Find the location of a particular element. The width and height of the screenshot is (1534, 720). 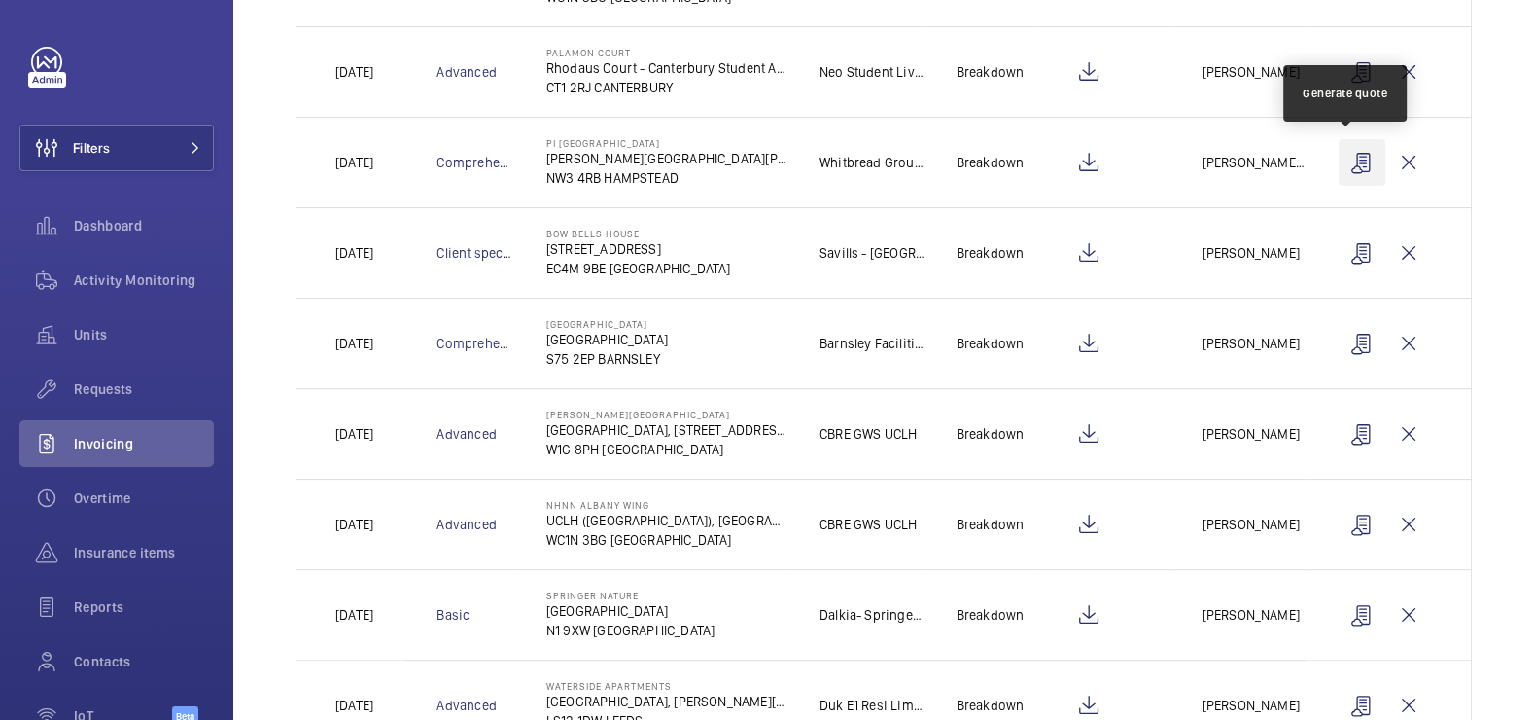

p: Neo Student Living - Canterbury Palamon Court is located at coordinates (872, 72).